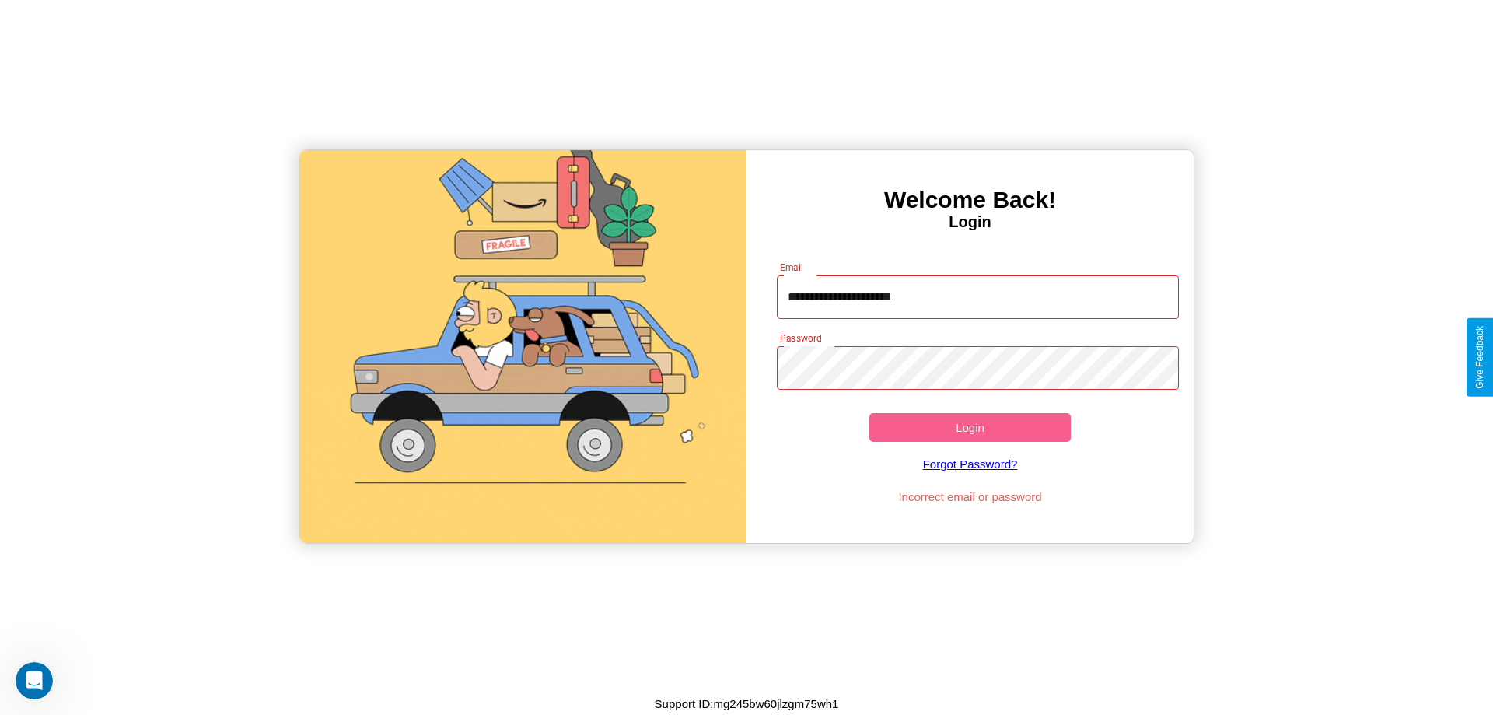  What do you see at coordinates (971, 464) in the screenshot?
I see `a: Forgot Password?` at bounding box center [971, 464].